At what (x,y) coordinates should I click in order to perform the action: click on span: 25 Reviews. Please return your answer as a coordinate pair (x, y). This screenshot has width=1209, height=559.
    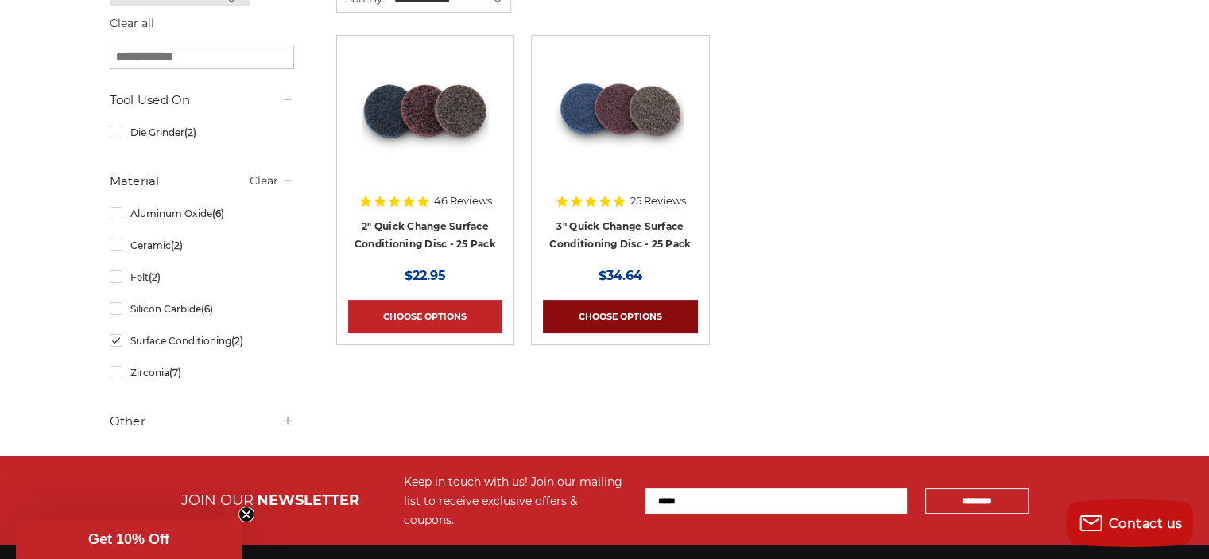
    Looking at the image, I should click on (658, 200).